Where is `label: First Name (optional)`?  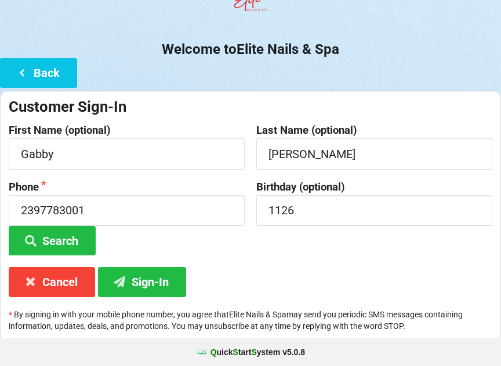
label: First Name (optional) is located at coordinates (126, 130).